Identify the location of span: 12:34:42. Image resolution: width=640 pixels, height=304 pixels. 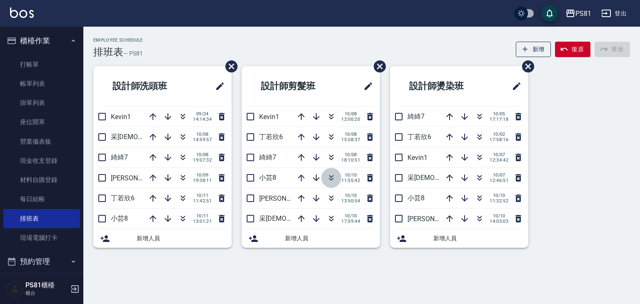
(499, 160).